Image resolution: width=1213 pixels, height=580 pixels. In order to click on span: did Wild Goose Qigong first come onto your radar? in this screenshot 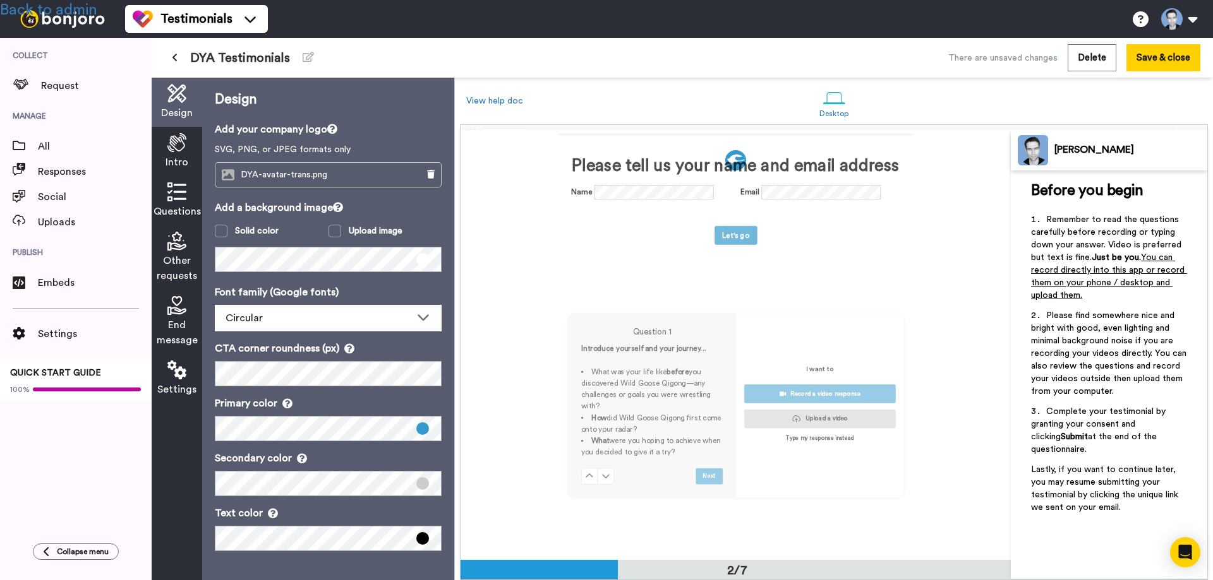, I will do `click(651, 424)`.